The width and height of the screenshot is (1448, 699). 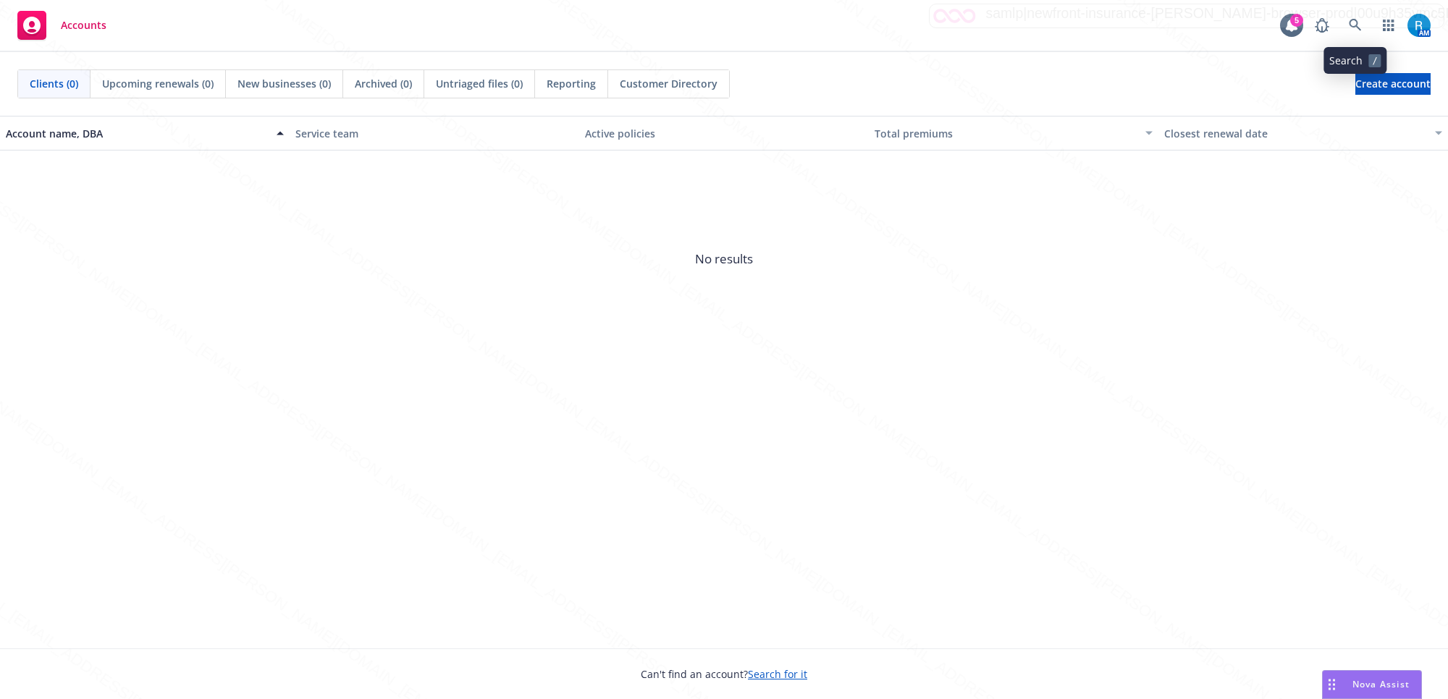 I want to click on span: Nova Assist, so click(x=1380, y=684).